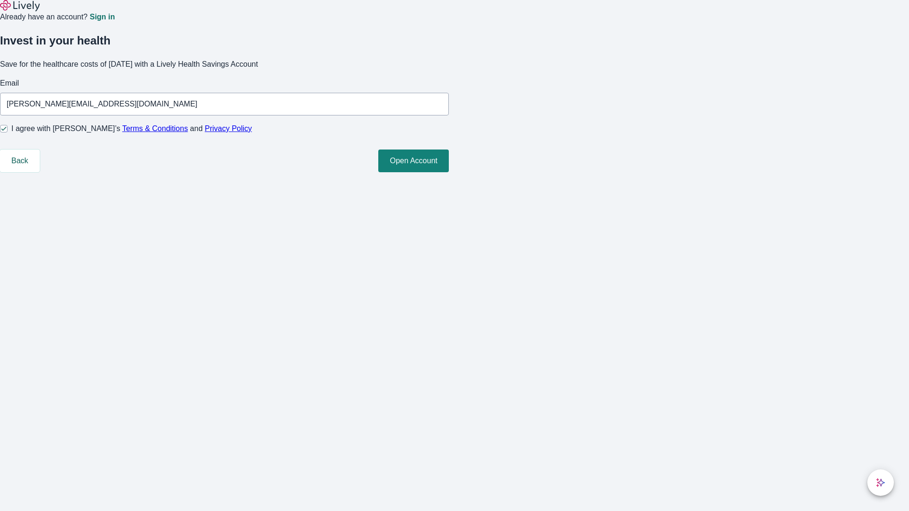 The height and width of the screenshot is (511, 909). I want to click on button: Open Account, so click(413, 161).